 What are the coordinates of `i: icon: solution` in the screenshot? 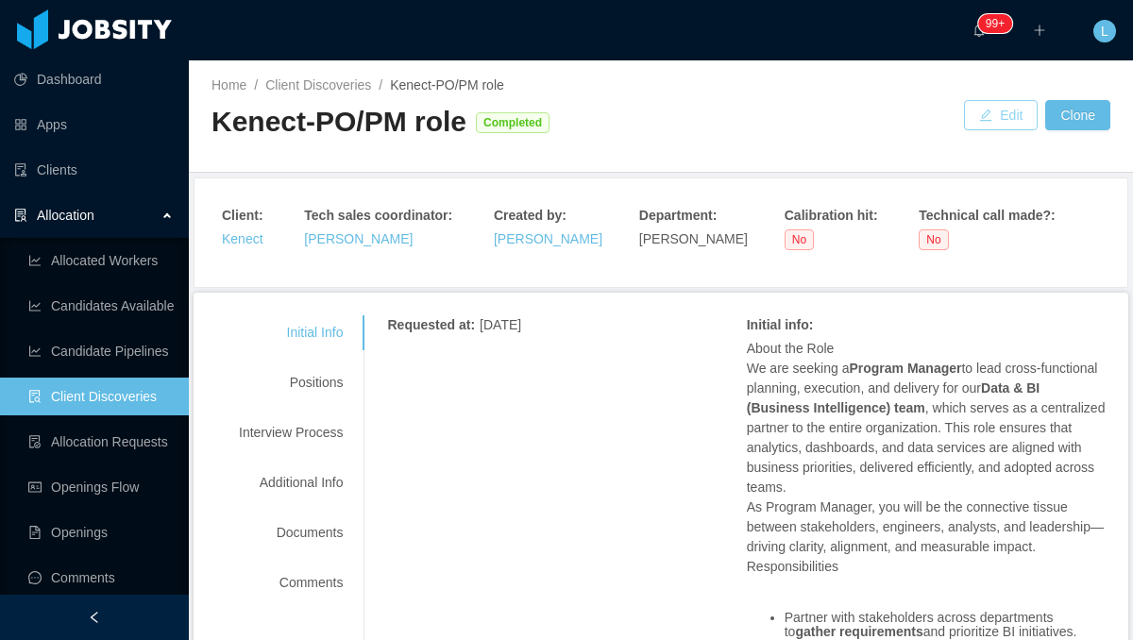 It's located at (21, 215).